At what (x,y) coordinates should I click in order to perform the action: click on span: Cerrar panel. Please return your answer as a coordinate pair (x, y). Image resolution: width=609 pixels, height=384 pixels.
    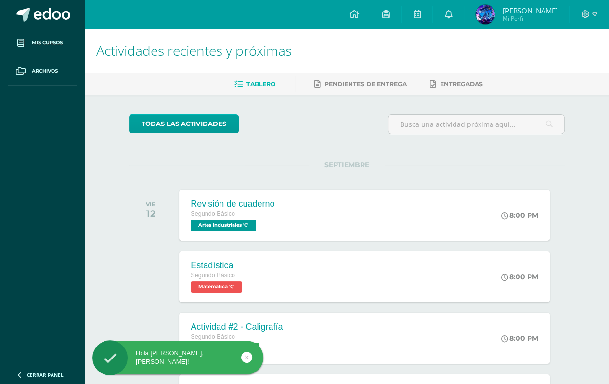
    Looking at the image, I should click on (45, 375).